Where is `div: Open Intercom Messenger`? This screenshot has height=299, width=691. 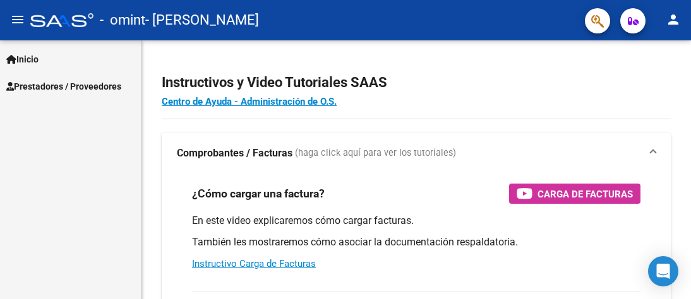
div: Open Intercom Messenger is located at coordinates (663, 272).